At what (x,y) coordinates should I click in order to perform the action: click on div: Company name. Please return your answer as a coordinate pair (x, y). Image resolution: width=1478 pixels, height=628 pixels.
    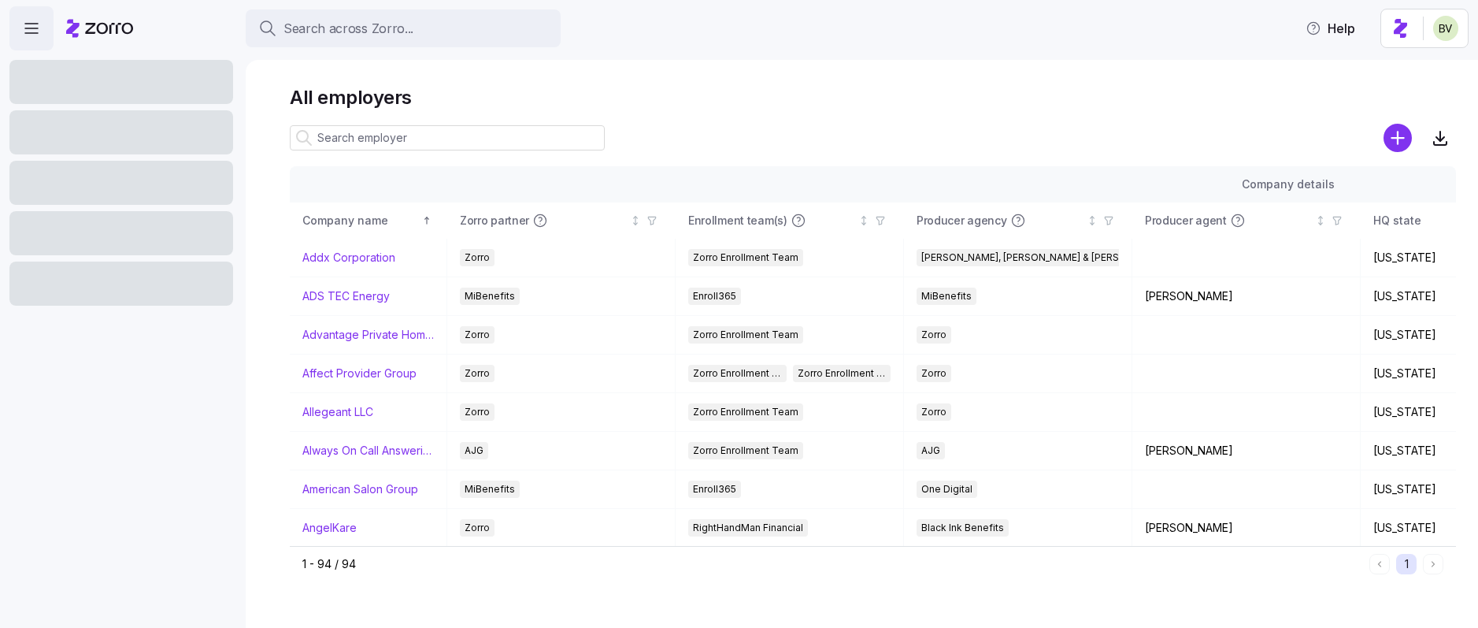
    Looking at the image, I should click on (361, 220).